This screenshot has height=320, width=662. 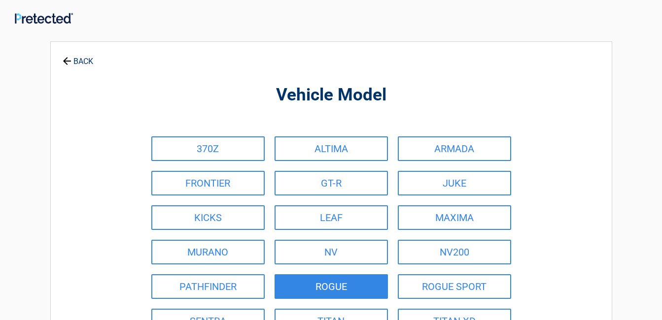 I want to click on a: PATHFINDER, so click(x=208, y=287).